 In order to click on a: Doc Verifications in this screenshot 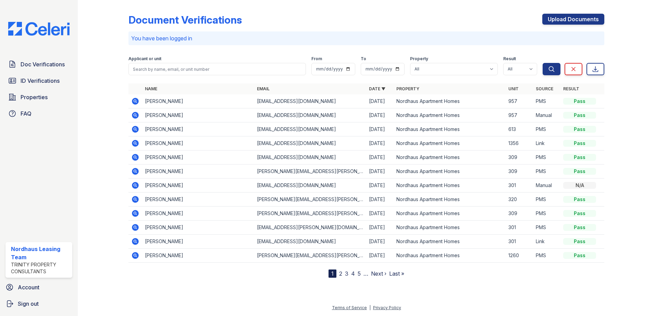, I will do `click(39, 64)`.